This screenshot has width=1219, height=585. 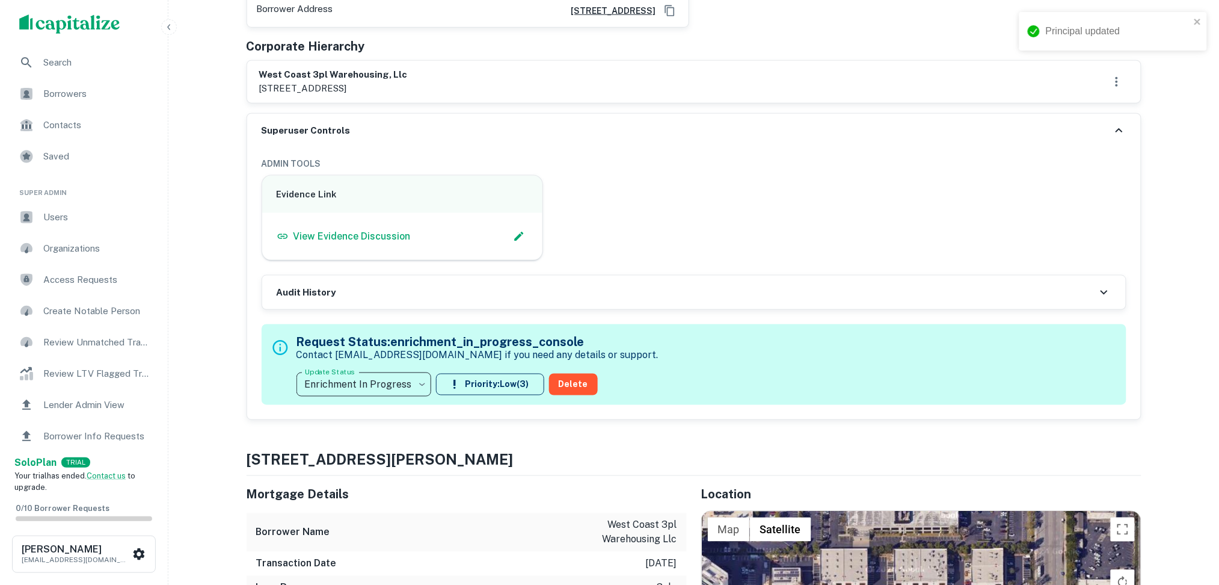 I want to click on div: Lender Admin View, so click(x=84, y=405).